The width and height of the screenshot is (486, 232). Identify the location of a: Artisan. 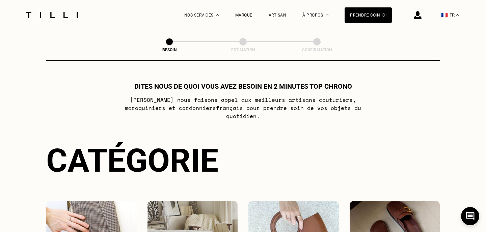
(278, 15).